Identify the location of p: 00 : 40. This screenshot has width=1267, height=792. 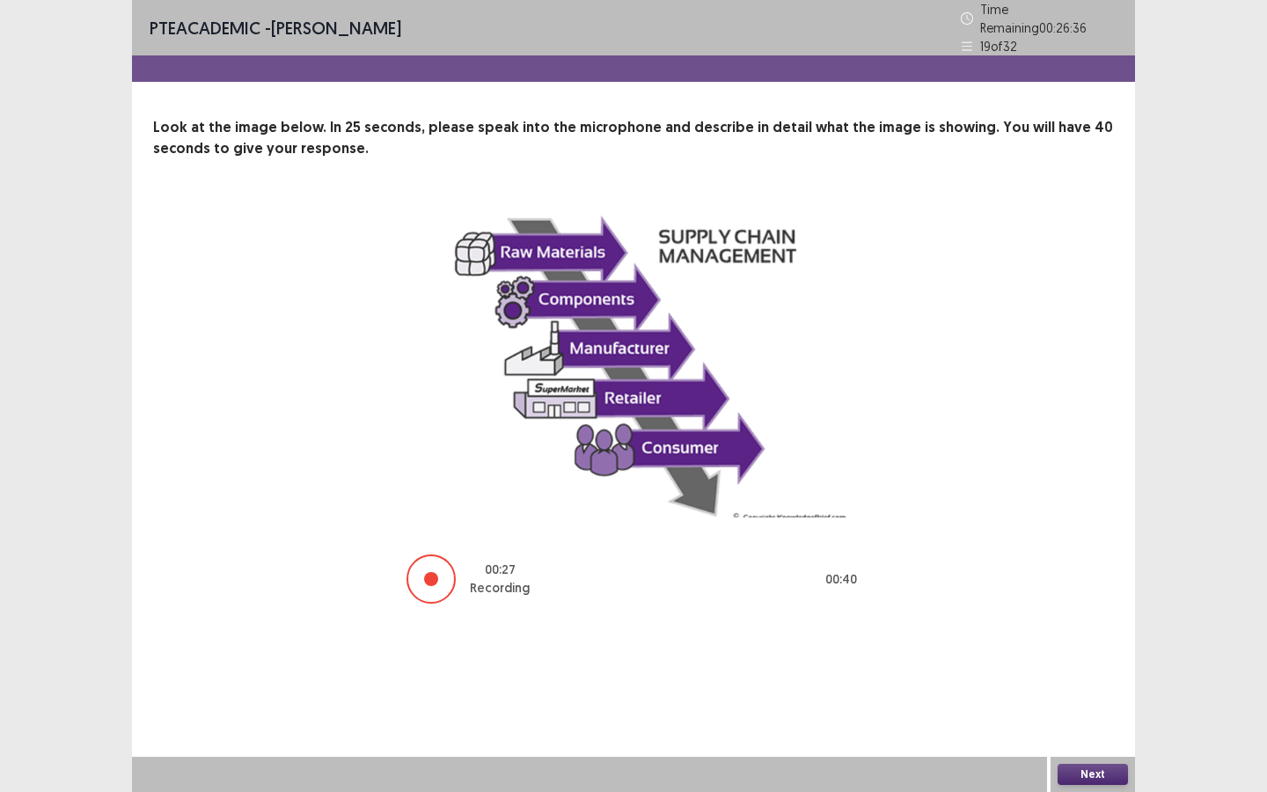
(841, 579).